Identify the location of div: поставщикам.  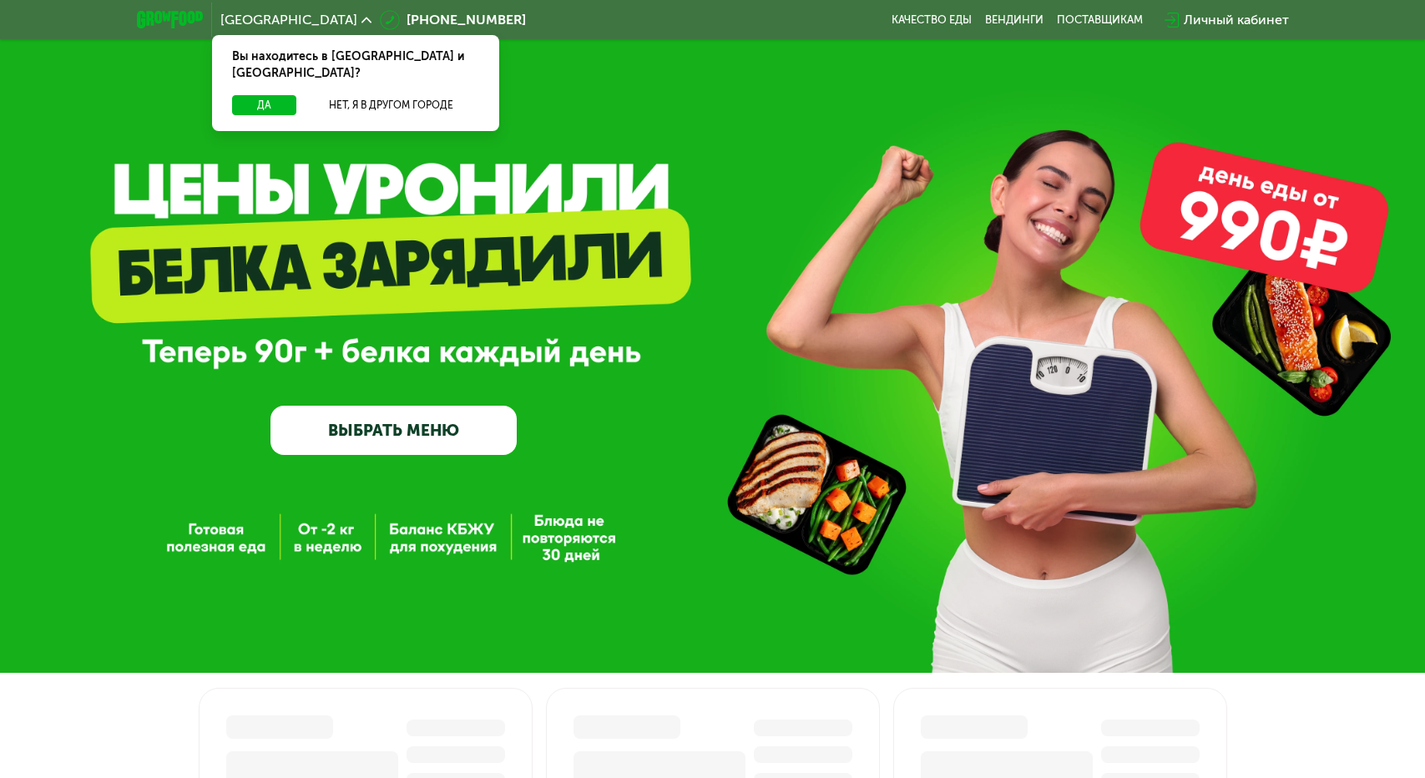
(1100, 20).